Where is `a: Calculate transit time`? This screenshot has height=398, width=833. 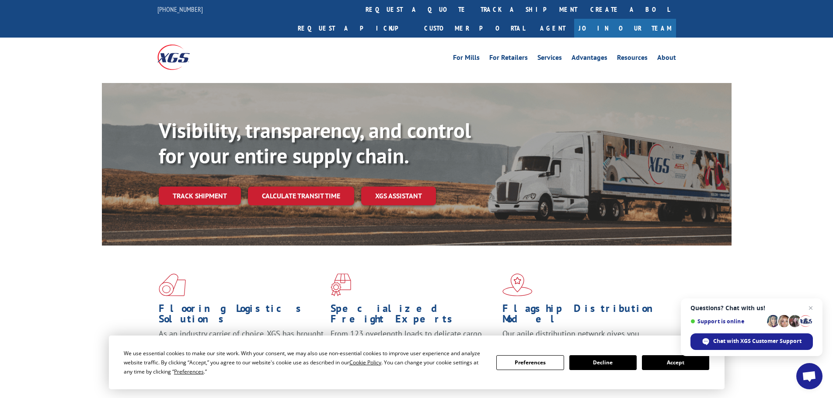
a: Calculate transit time is located at coordinates (301, 196).